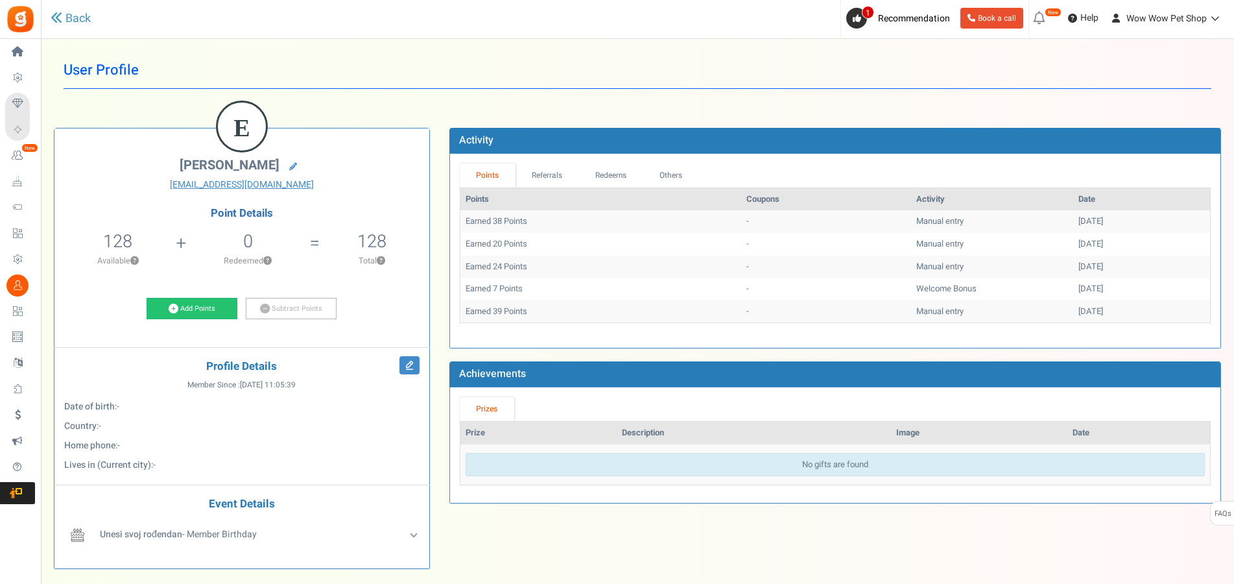 The width and height of the screenshot is (1234, 584). Describe the element at coordinates (671, 175) in the screenshot. I see `a: Others` at that location.